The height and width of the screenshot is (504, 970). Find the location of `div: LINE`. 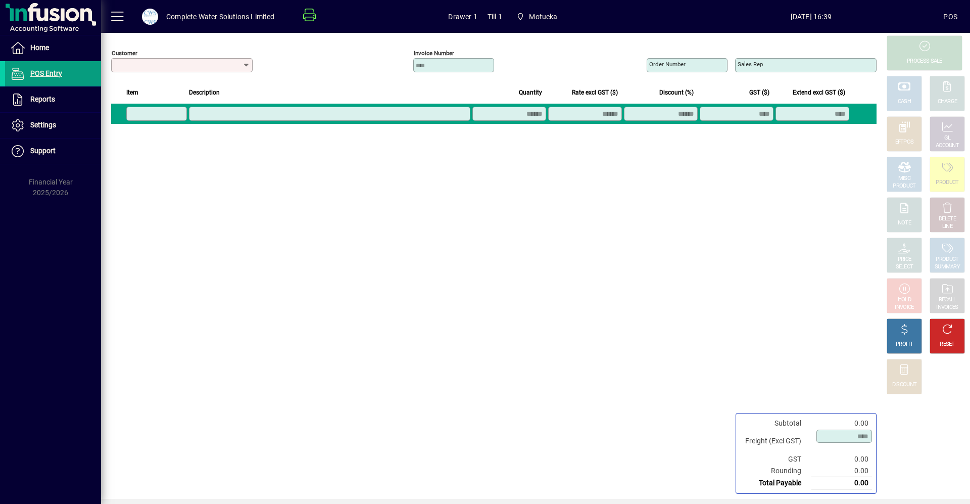

div: LINE is located at coordinates (948, 226).